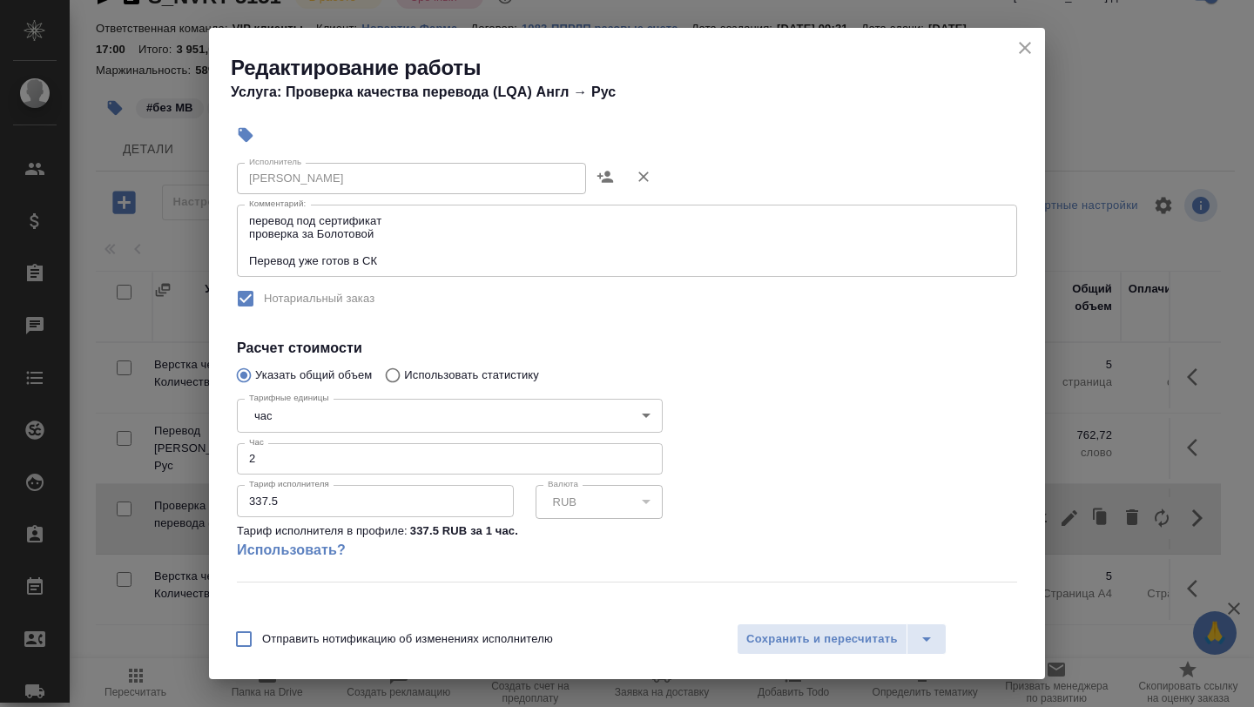 The width and height of the screenshot is (1254, 707). I want to click on p: 337.5 RUB за 1 час ., so click(464, 531).